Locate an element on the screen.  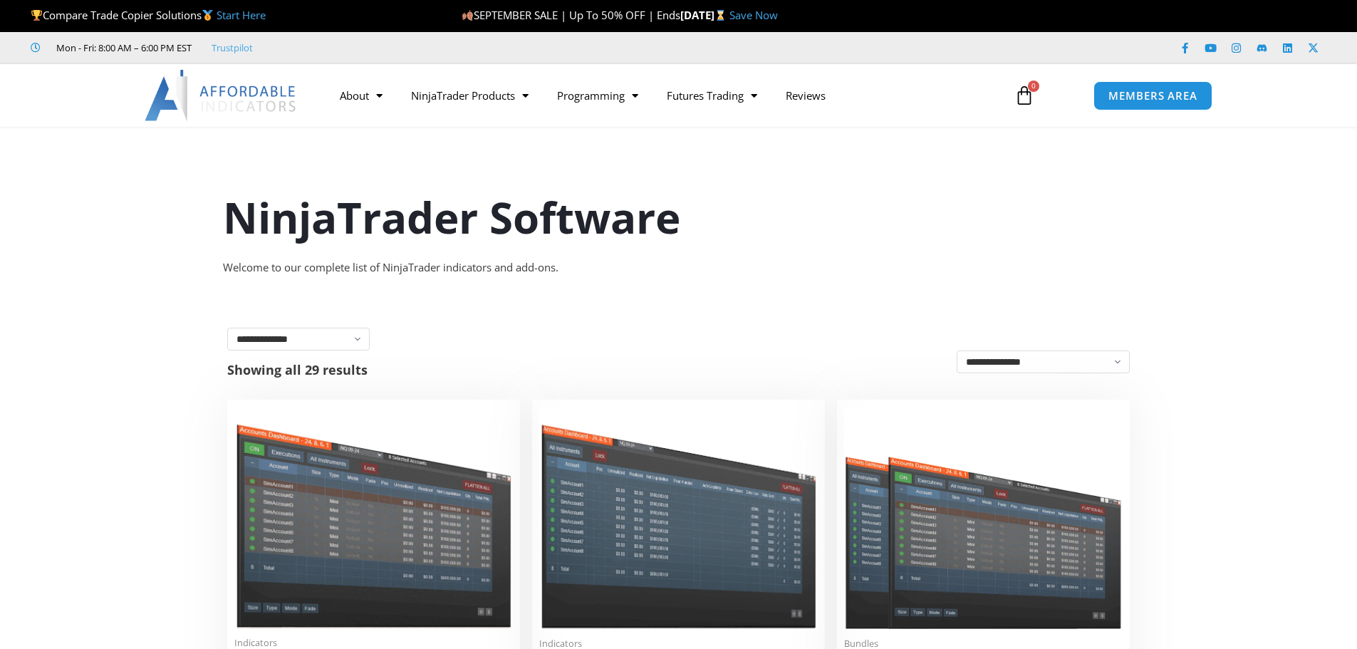
a: Reviews is located at coordinates (806, 95).